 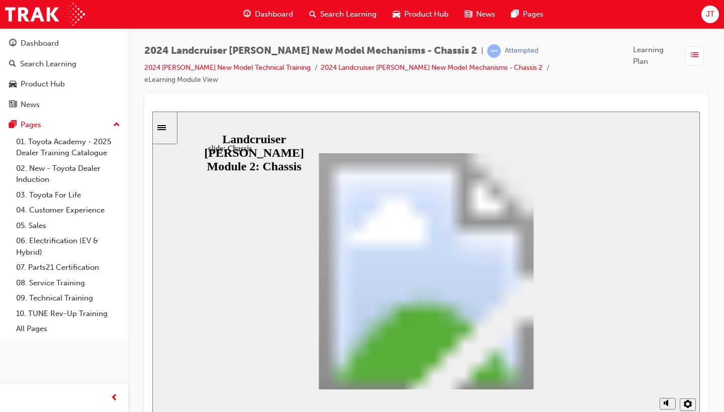 I want to click on a: All Pages, so click(x=68, y=329).